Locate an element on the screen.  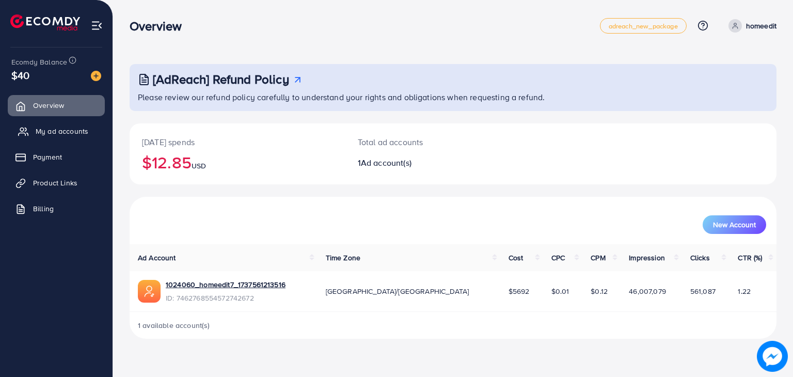
a: My ad accounts is located at coordinates (56, 131).